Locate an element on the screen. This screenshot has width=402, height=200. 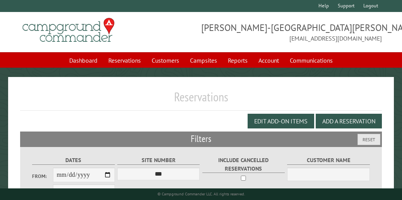
a: Communications is located at coordinates (311, 60).